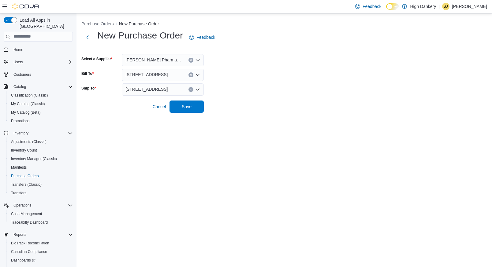 The width and height of the screenshot is (492, 267). I want to click on a: Purchase Orders, so click(25, 176).